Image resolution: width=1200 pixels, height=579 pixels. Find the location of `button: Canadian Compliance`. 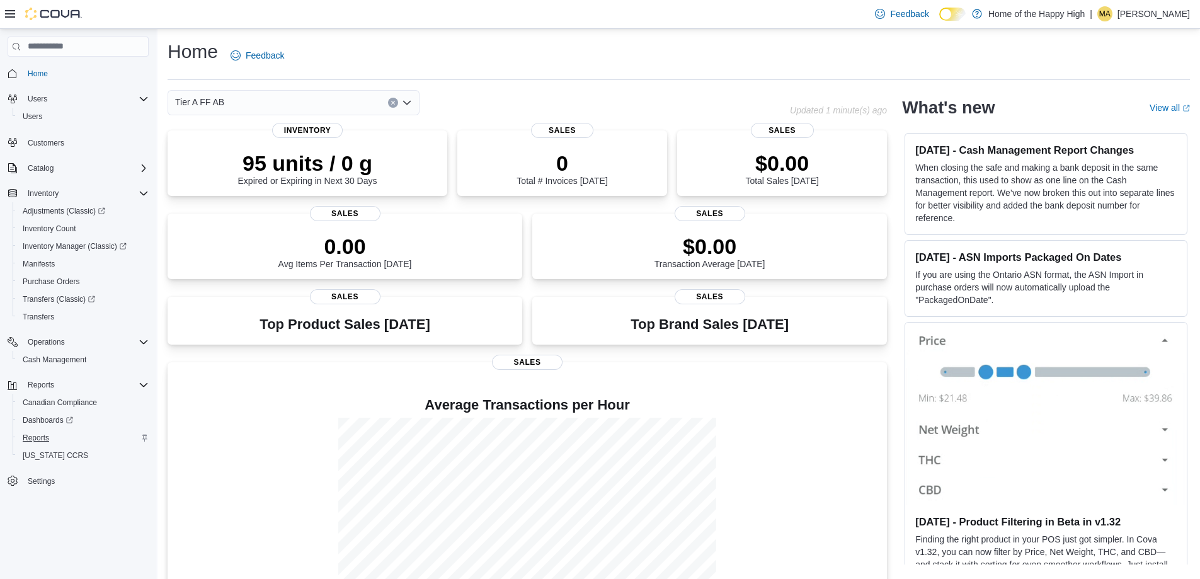

button: Canadian Compliance is located at coordinates (83, 403).